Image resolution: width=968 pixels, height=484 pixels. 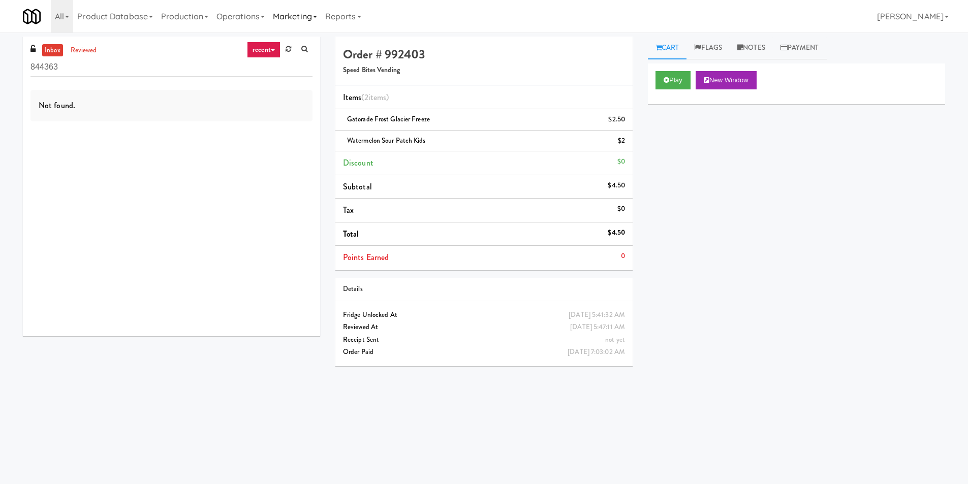 What do you see at coordinates (84, 50) in the screenshot?
I see `a: reviewed` at bounding box center [84, 50].